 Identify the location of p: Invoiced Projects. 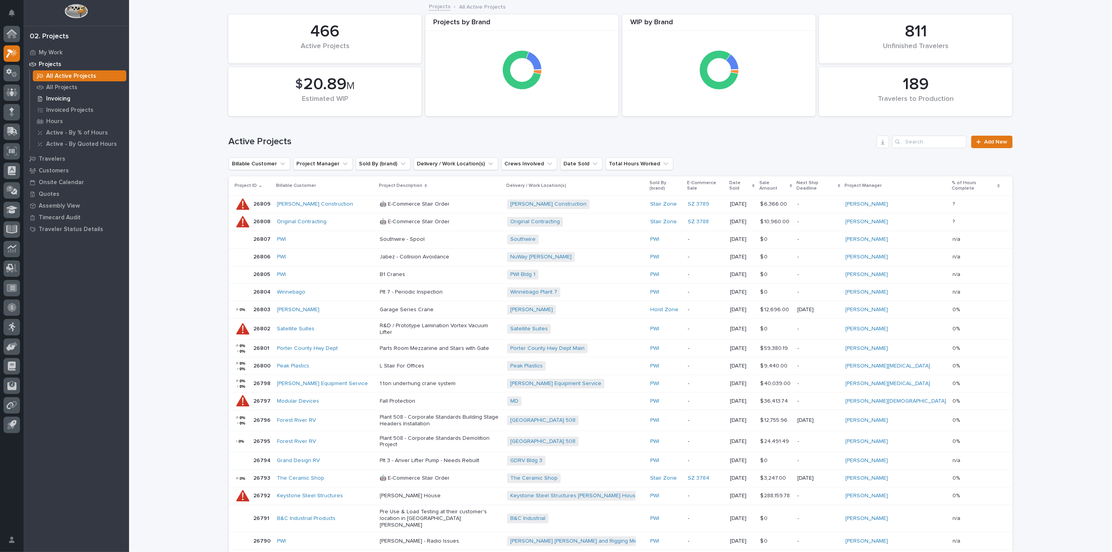
(70, 110).